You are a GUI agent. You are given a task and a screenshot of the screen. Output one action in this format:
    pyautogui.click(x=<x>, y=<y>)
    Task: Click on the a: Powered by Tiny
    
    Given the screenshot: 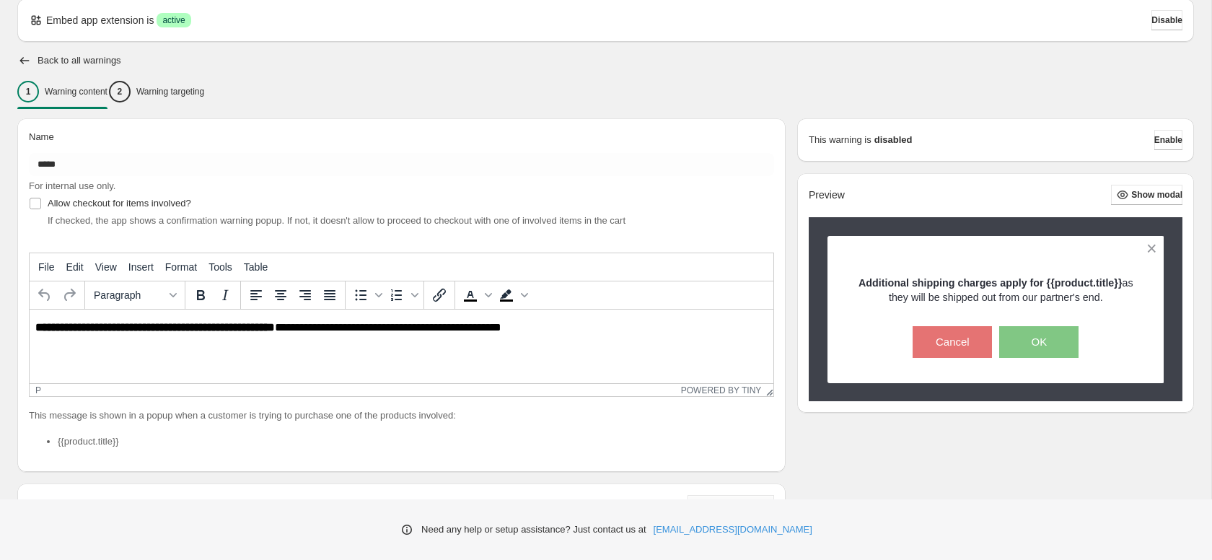 What is the action you would take?
    pyautogui.click(x=722, y=390)
    